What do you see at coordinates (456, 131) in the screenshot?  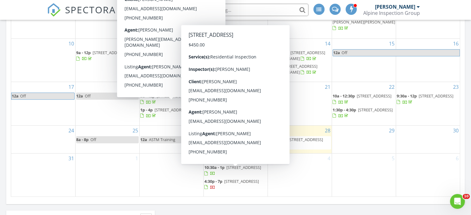 I see `a: Go to August 30, 2025` at bounding box center [456, 131].